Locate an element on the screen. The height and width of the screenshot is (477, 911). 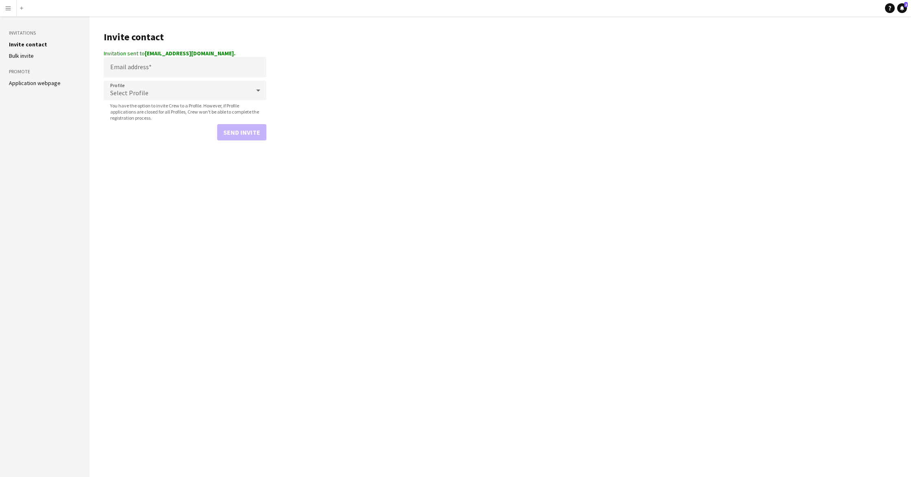
a: Bulk invite is located at coordinates (21, 56).